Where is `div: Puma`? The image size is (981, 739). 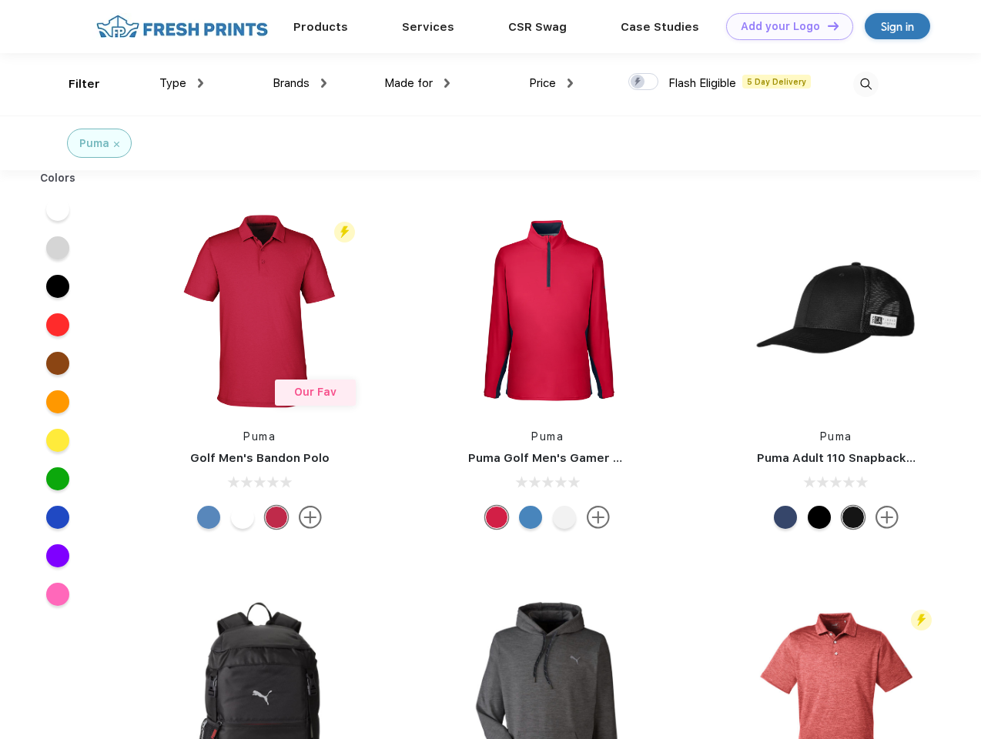 div: Puma is located at coordinates (94, 143).